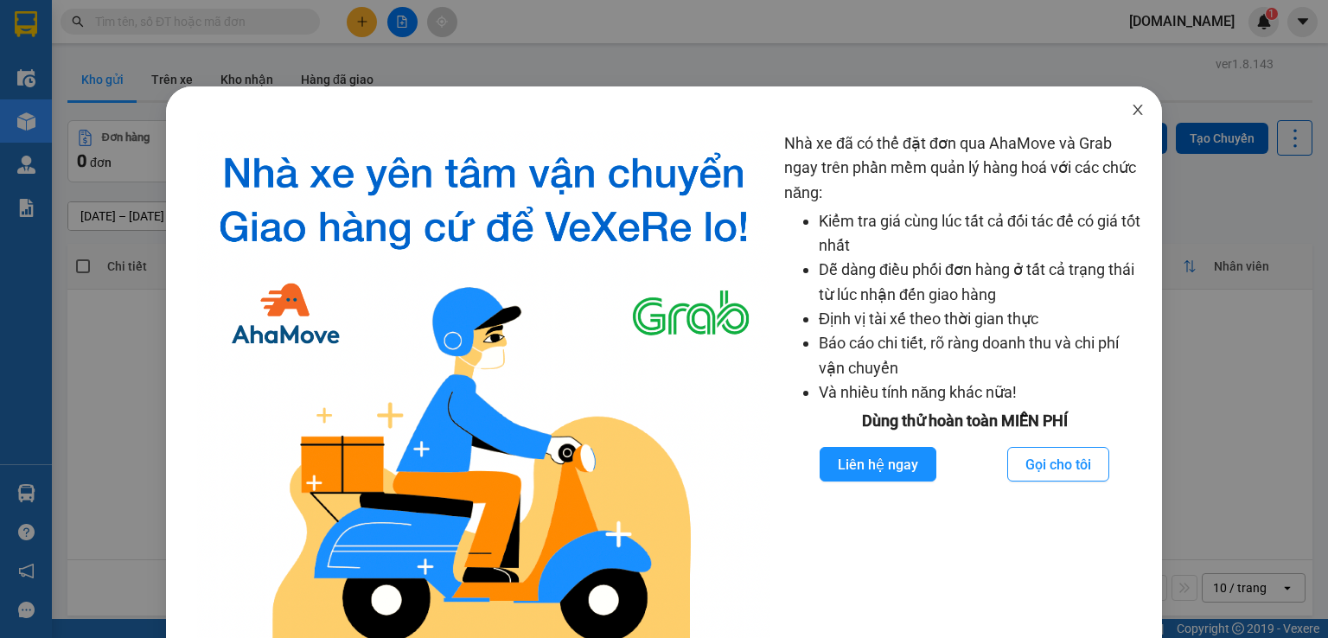 The width and height of the screenshot is (1328, 638). Describe the element at coordinates (981, 392) in the screenshot. I see `li: Và nhiều tính năng khác nữa!` at that location.